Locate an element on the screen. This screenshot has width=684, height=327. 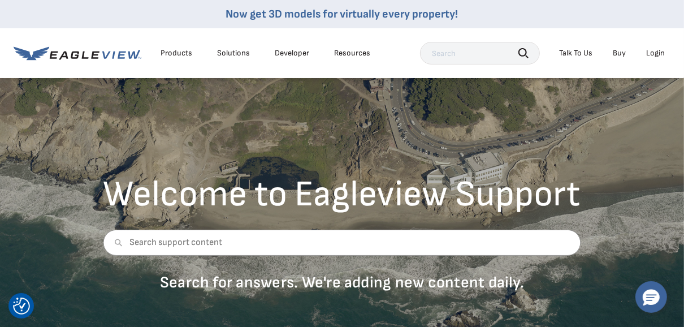
p: Search for answers. We're adding new content daily. is located at coordinates (342, 282).